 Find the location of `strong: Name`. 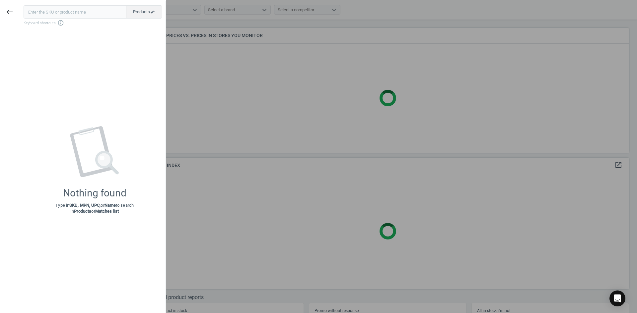

strong: Name is located at coordinates (110, 205).